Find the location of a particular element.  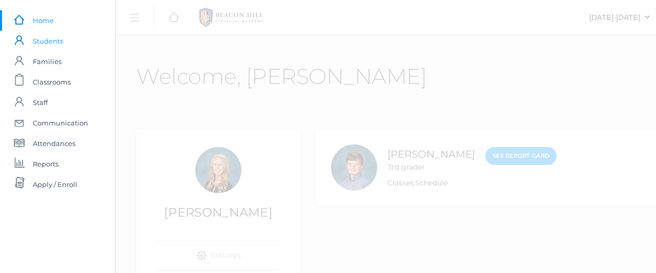

span: Apply / Enroll is located at coordinates (55, 185).